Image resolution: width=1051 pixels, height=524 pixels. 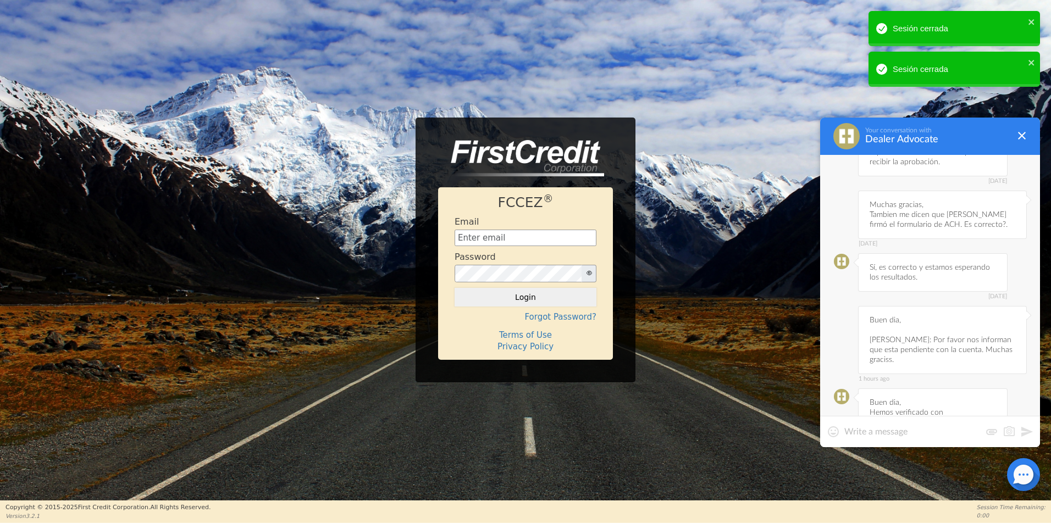 What do you see at coordinates (108, 508) in the screenshot?
I see `p: Copyright © 2015- 2025 First Credit Corporation.` at bounding box center [108, 508].